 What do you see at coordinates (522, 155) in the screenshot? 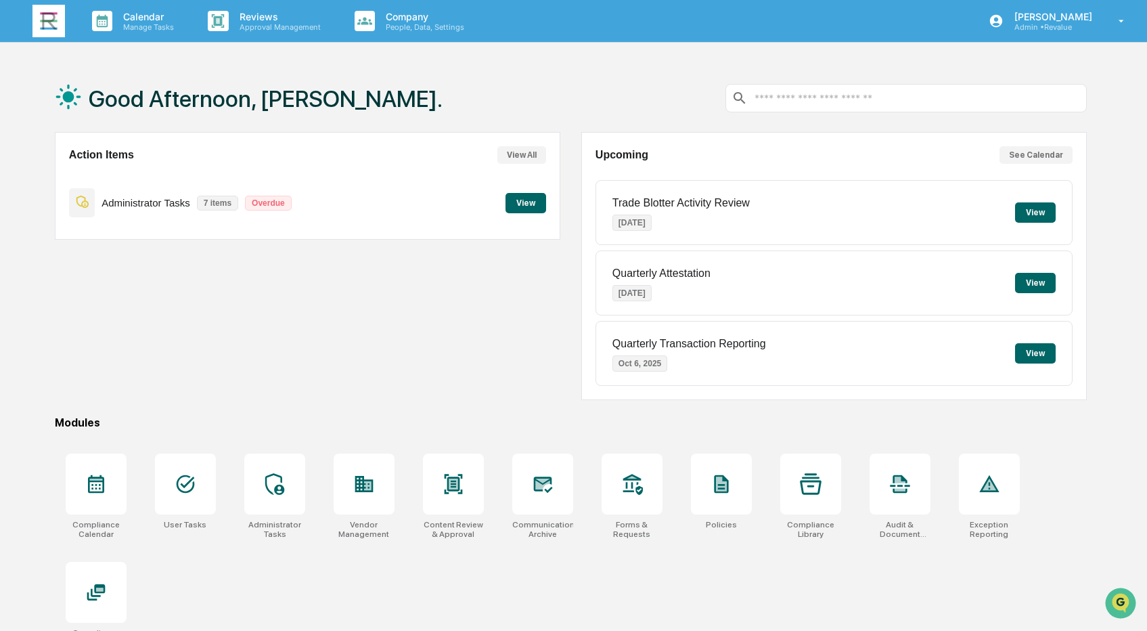
I see `a: View All` at bounding box center [522, 155].